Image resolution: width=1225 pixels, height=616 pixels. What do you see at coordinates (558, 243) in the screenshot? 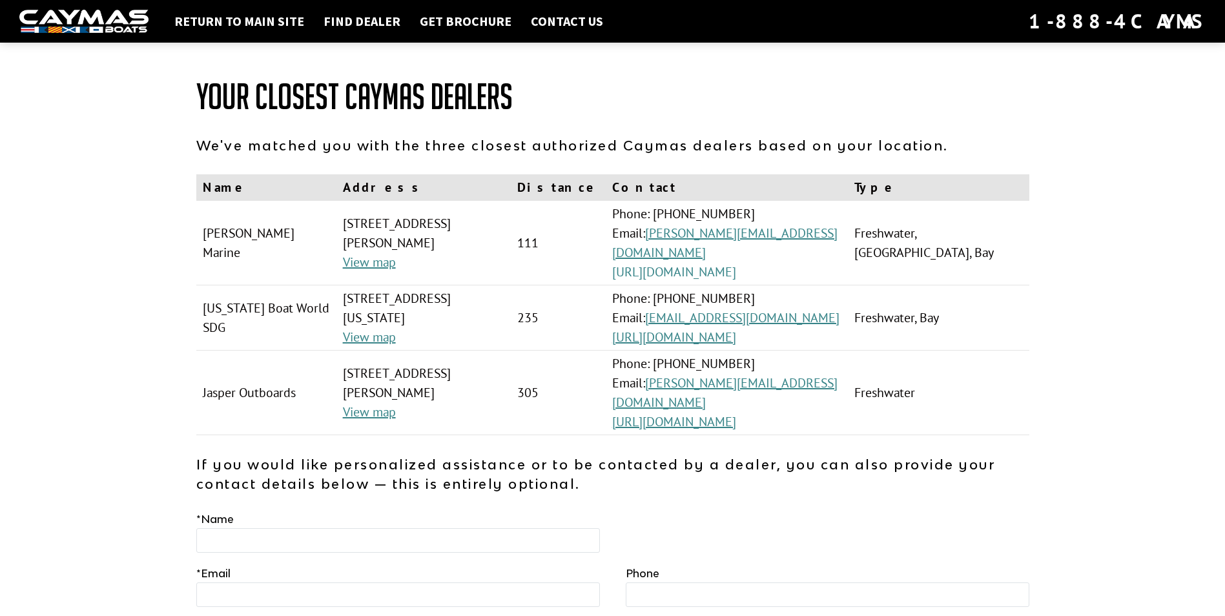
I see `td: 111` at bounding box center [558, 243].